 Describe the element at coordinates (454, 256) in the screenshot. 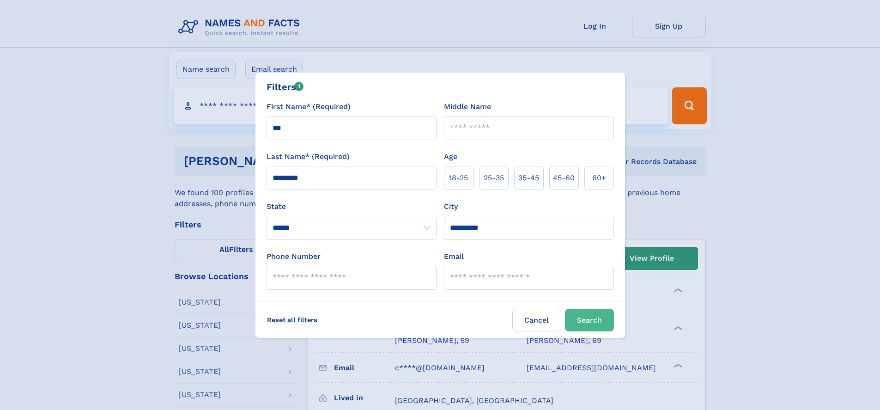

I see `label: Email` at that location.